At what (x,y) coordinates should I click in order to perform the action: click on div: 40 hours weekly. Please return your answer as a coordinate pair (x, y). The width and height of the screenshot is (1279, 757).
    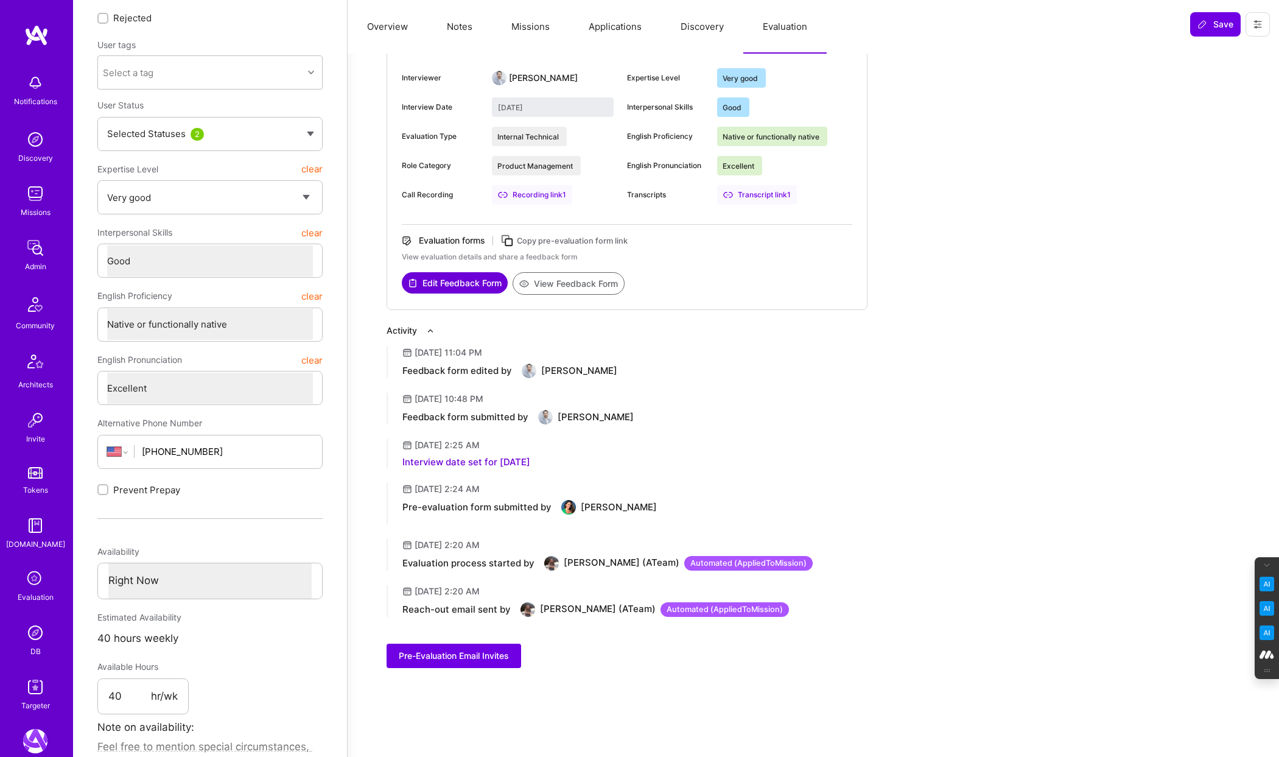
    Looking at the image, I should click on (210, 638).